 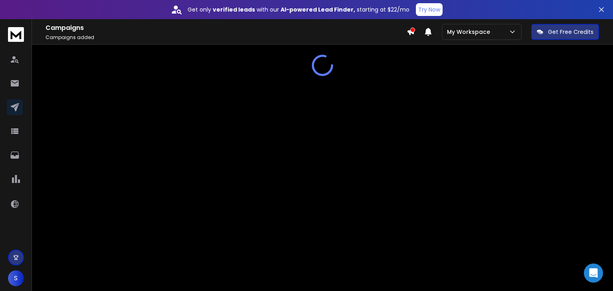 I want to click on button: S, so click(x=16, y=279).